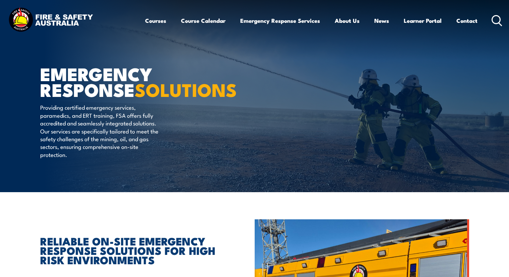 Image resolution: width=509 pixels, height=277 pixels. I want to click on p: Providing certified emergency services, paramedics, and ERT training, FSA offers fully accredited..., so click(101, 131).